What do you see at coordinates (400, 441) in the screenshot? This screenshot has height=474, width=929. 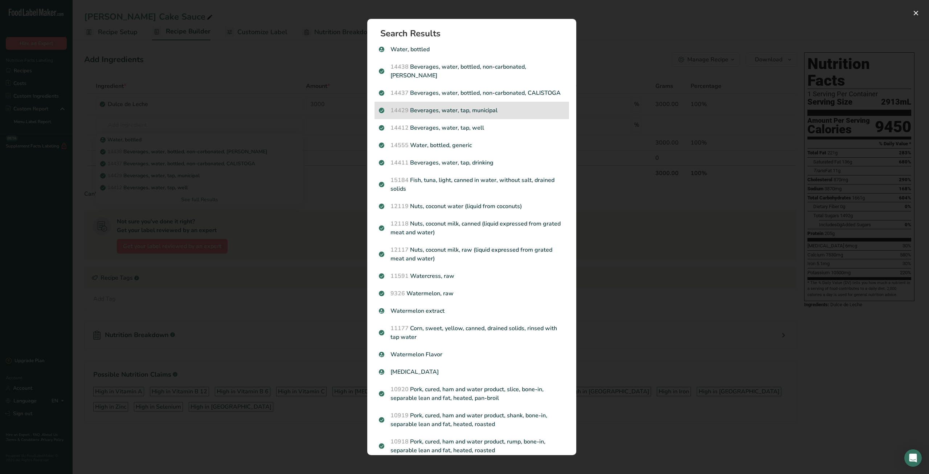 I see `span: 10918` at bounding box center [400, 441].